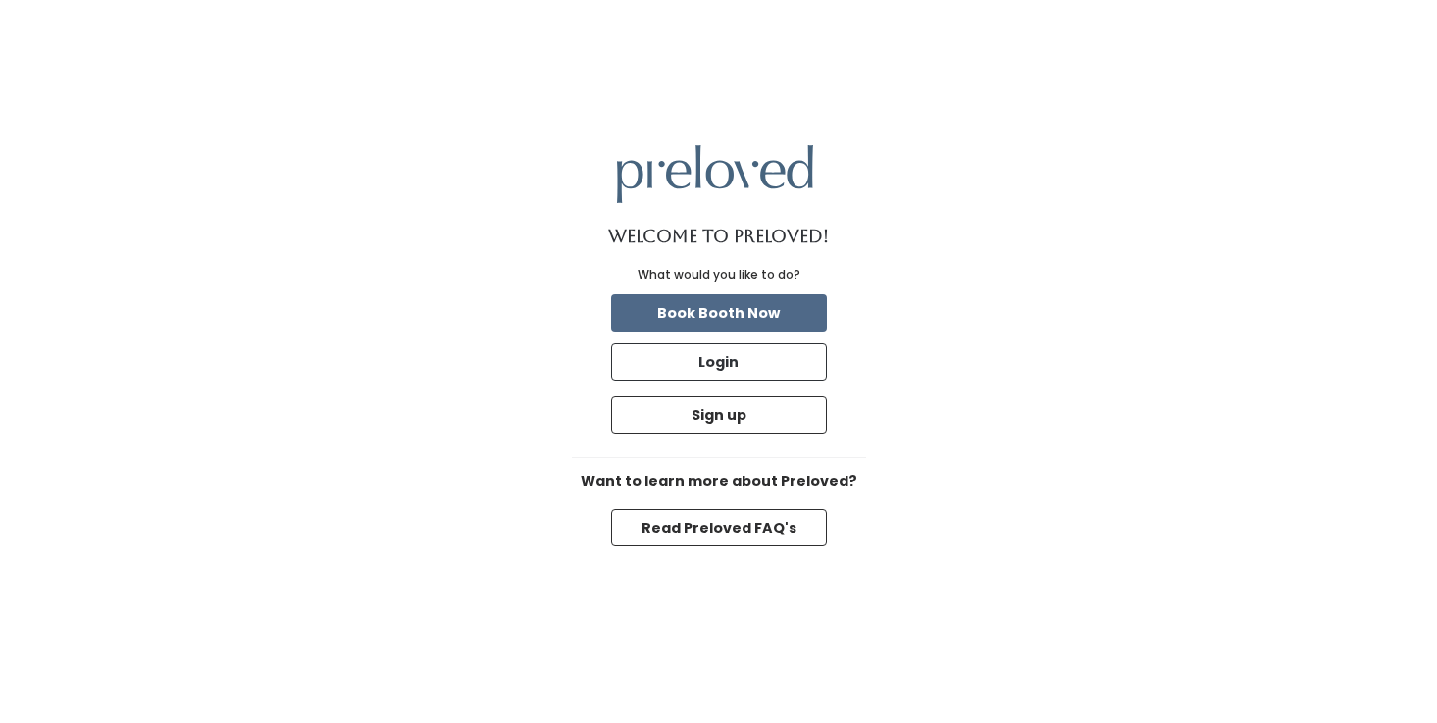 This screenshot has height=723, width=1437. I want to click on a: Sign up, so click(719, 415).